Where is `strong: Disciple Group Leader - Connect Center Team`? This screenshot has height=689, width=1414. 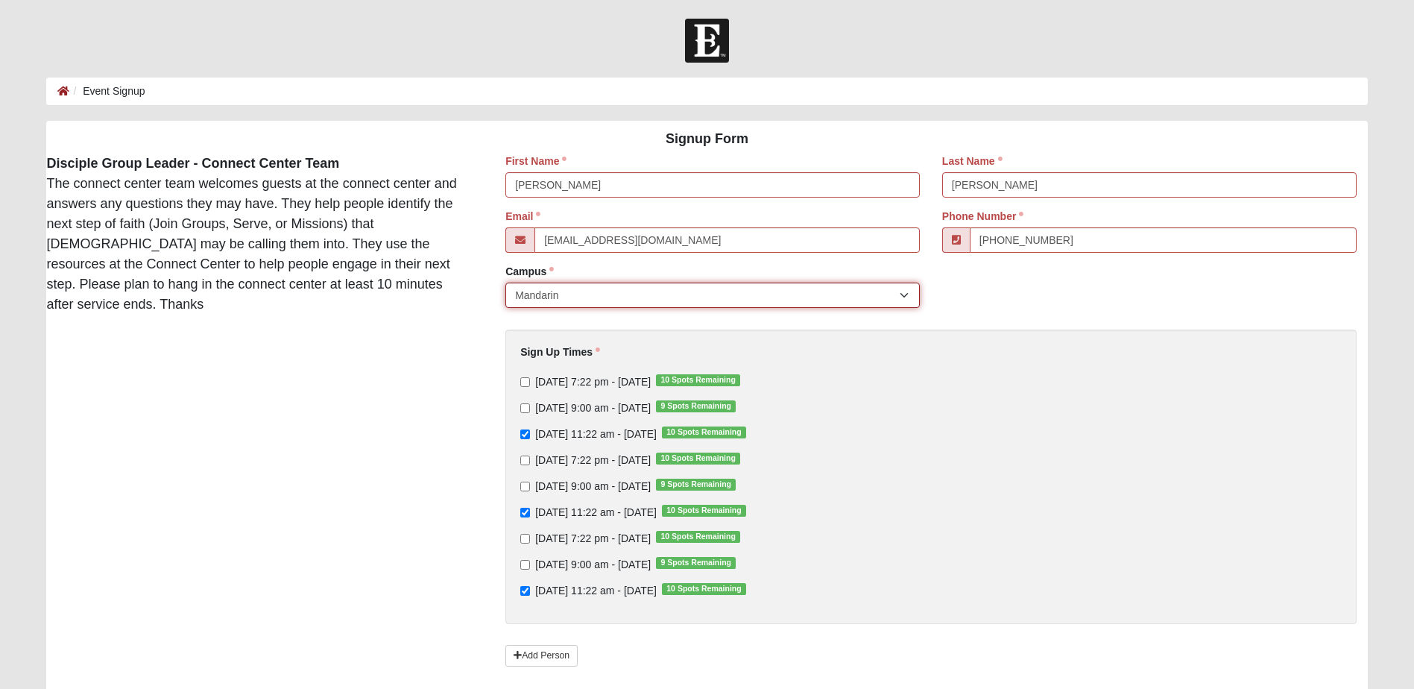 strong: Disciple Group Leader - Connect Center Team is located at coordinates (192, 163).